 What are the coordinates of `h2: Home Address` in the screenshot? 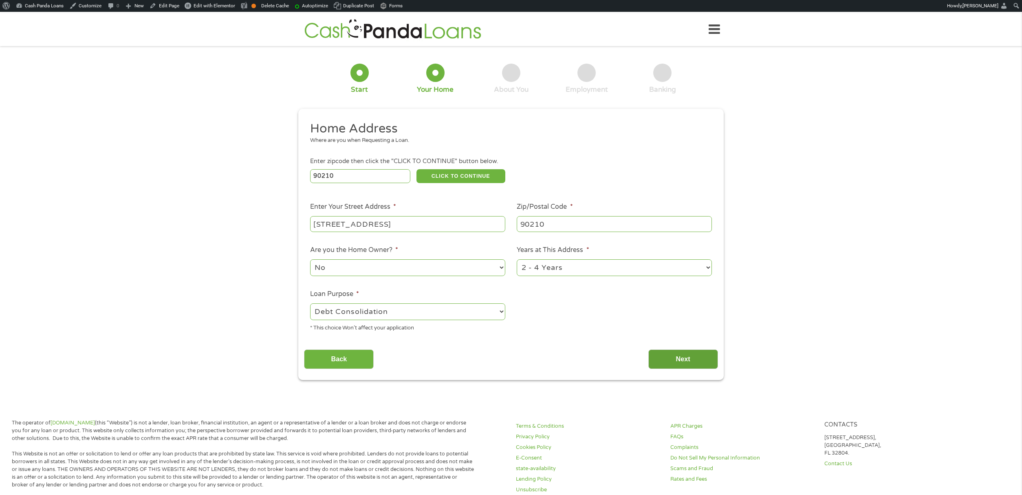 It's located at (508, 129).